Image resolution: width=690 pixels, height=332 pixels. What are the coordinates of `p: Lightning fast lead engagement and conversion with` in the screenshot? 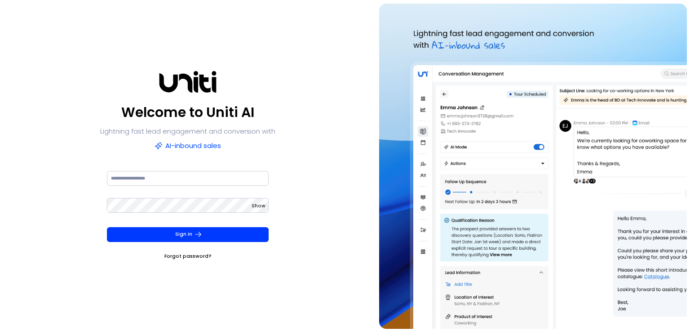 It's located at (188, 131).